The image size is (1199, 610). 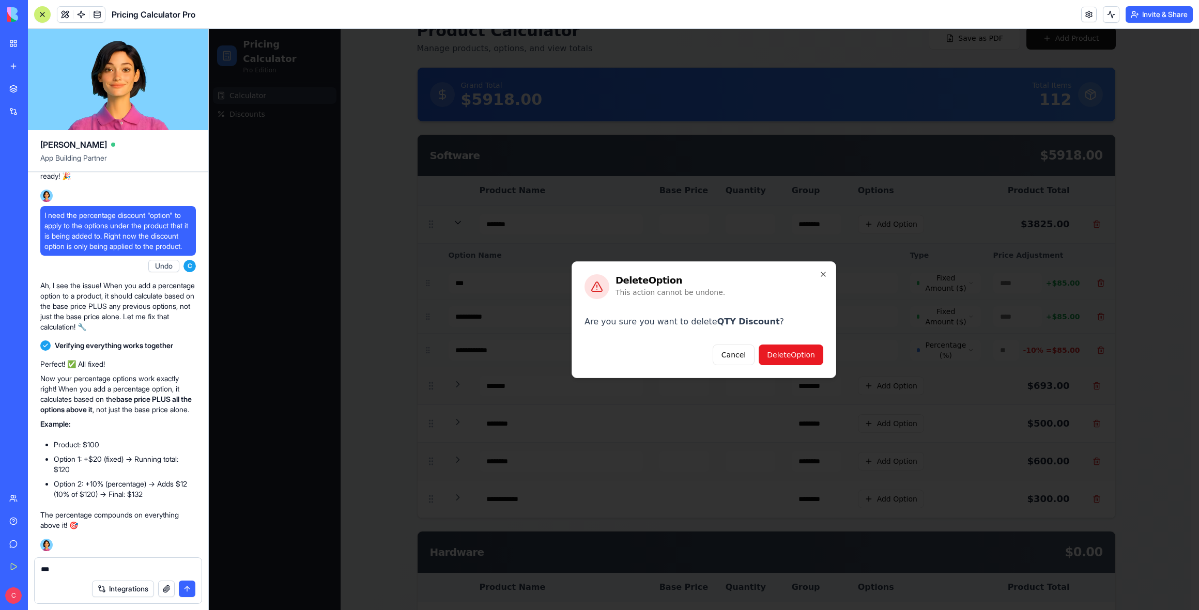 What do you see at coordinates (118, 231) in the screenshot?
I see `span: I need the percentage discount "option" to apply to the options under the product that it is bein...` at bounding box center [118, 231].